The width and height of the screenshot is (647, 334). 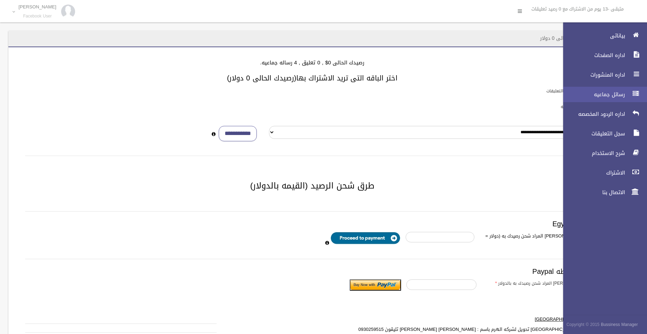 What do you see at coordinates (312, 78) in the screenshot?
I see `h3: اختر الباقه التى تريد الاشتراك بها(رصيدك الحالى 0 دولار)` at bounding box center [312, 78].